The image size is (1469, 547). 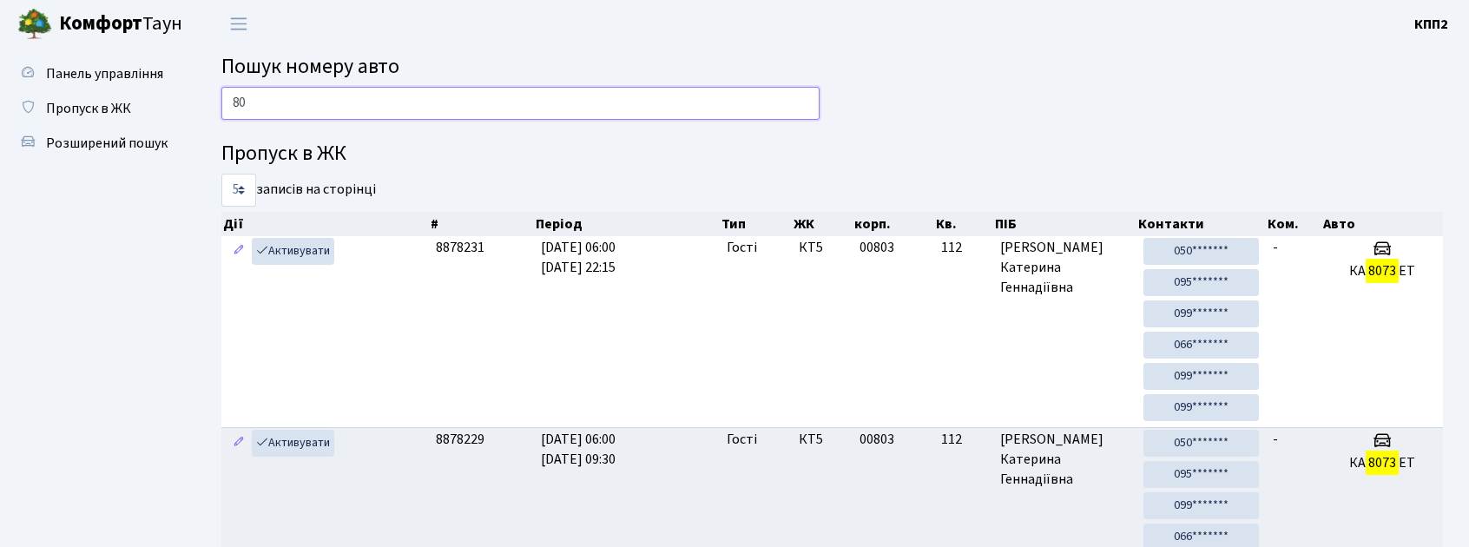 What do you see at coordinates (96, 143) in the screenshot?
I see `a: Розширений пошук` at bounding box center [96, 143].